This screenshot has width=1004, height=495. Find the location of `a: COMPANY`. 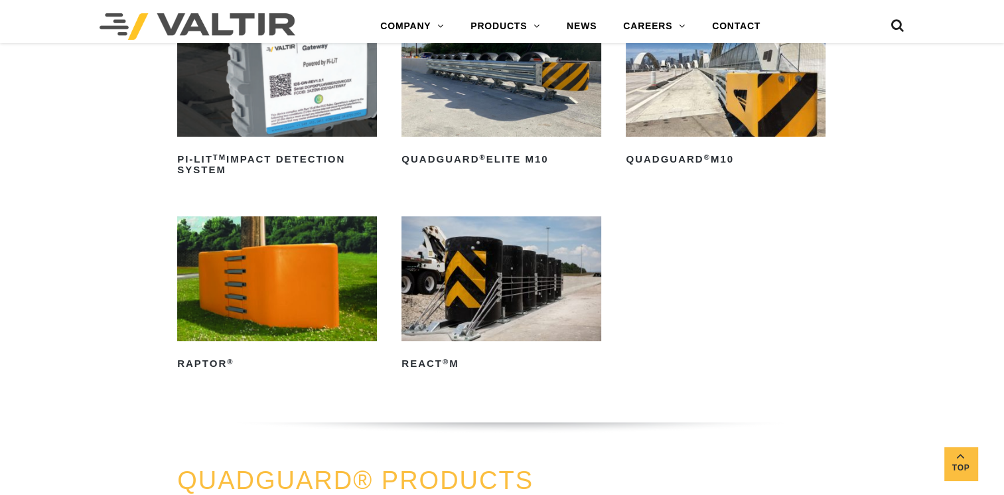

a: COMPANY is located at coordinates (412, 27).